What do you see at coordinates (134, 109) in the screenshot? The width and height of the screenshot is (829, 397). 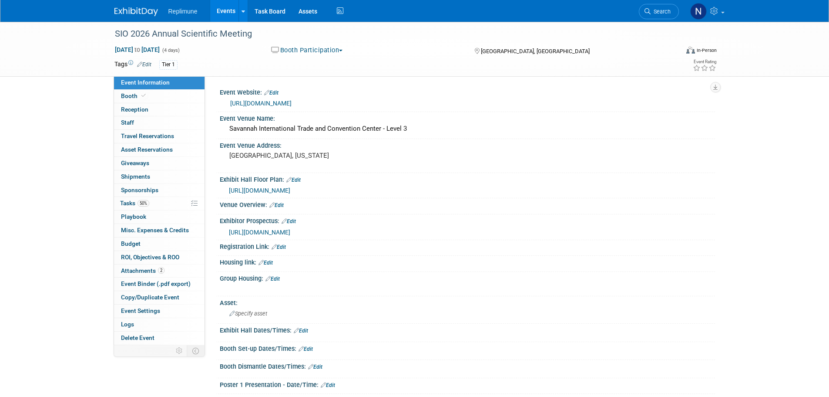 I see `span: Reception` at bounding box center [134, 109].